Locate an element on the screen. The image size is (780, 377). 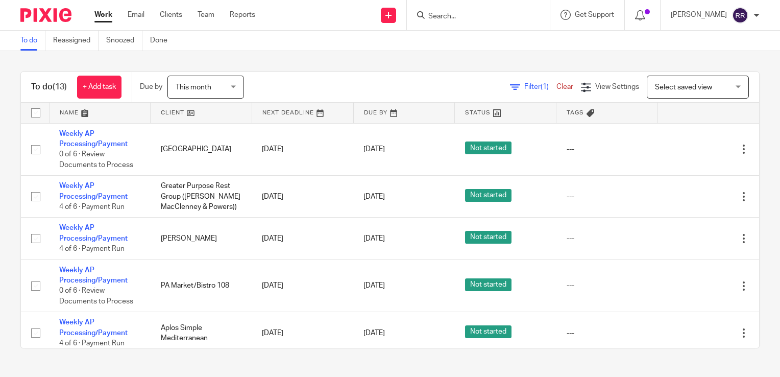
a: Reassigned is located at coordinates (76, 40).